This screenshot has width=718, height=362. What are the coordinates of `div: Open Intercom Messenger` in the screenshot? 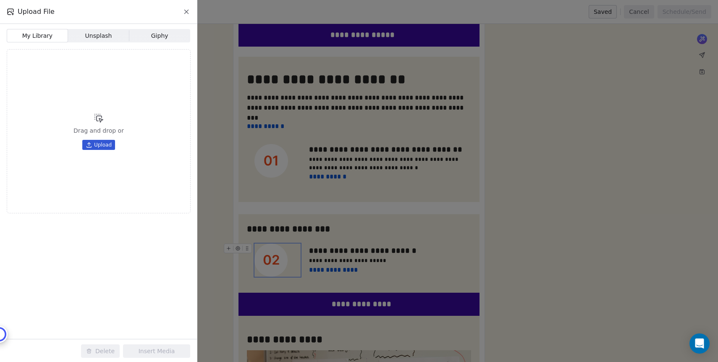 It's located at (699, 343).